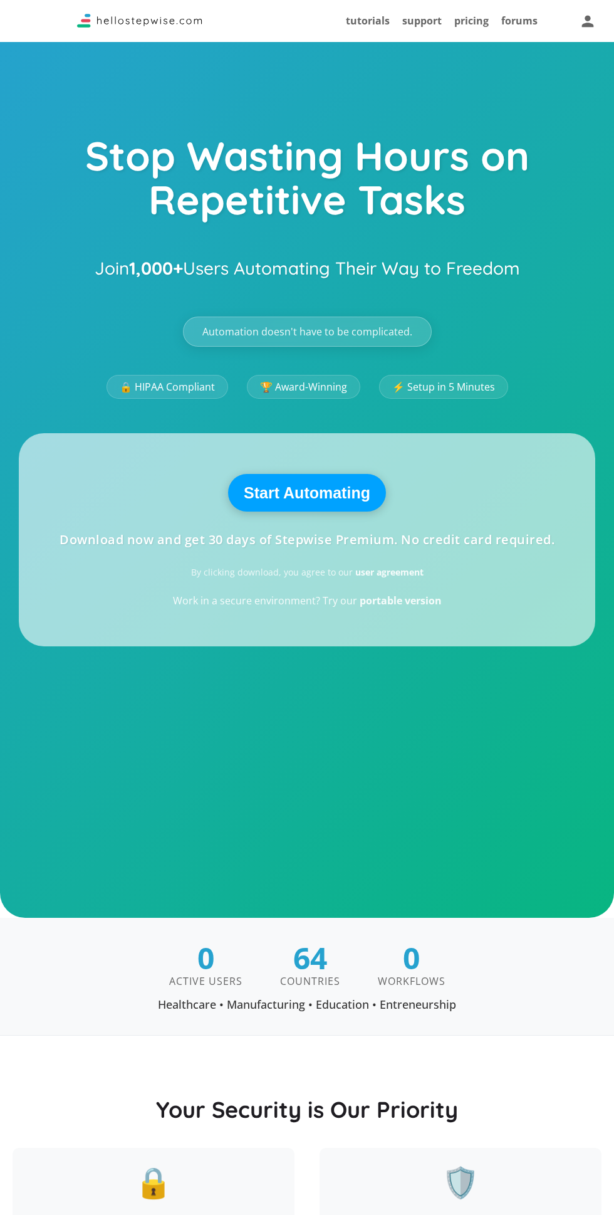  What do you see at coordinates (307, 540) in the screenshot?
I see `div: Download now and get 30 days of Stepwise Premium. No credit card required.` at bounding box center [307, 540].